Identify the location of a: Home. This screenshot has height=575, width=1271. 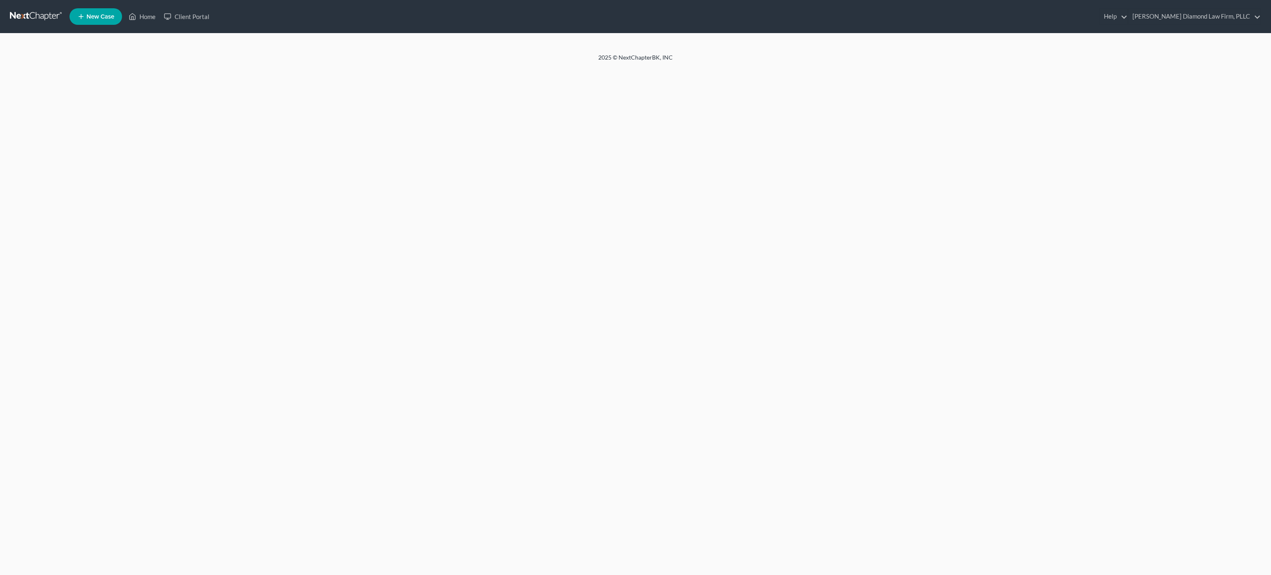
(142, 17).